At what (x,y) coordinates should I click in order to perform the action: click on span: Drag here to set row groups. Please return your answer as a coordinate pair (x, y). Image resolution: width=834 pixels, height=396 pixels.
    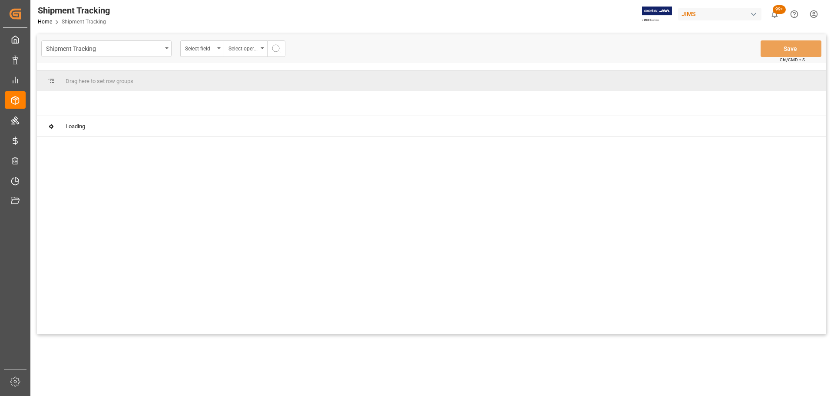
    Looking at the image, I should click on (100, 81).